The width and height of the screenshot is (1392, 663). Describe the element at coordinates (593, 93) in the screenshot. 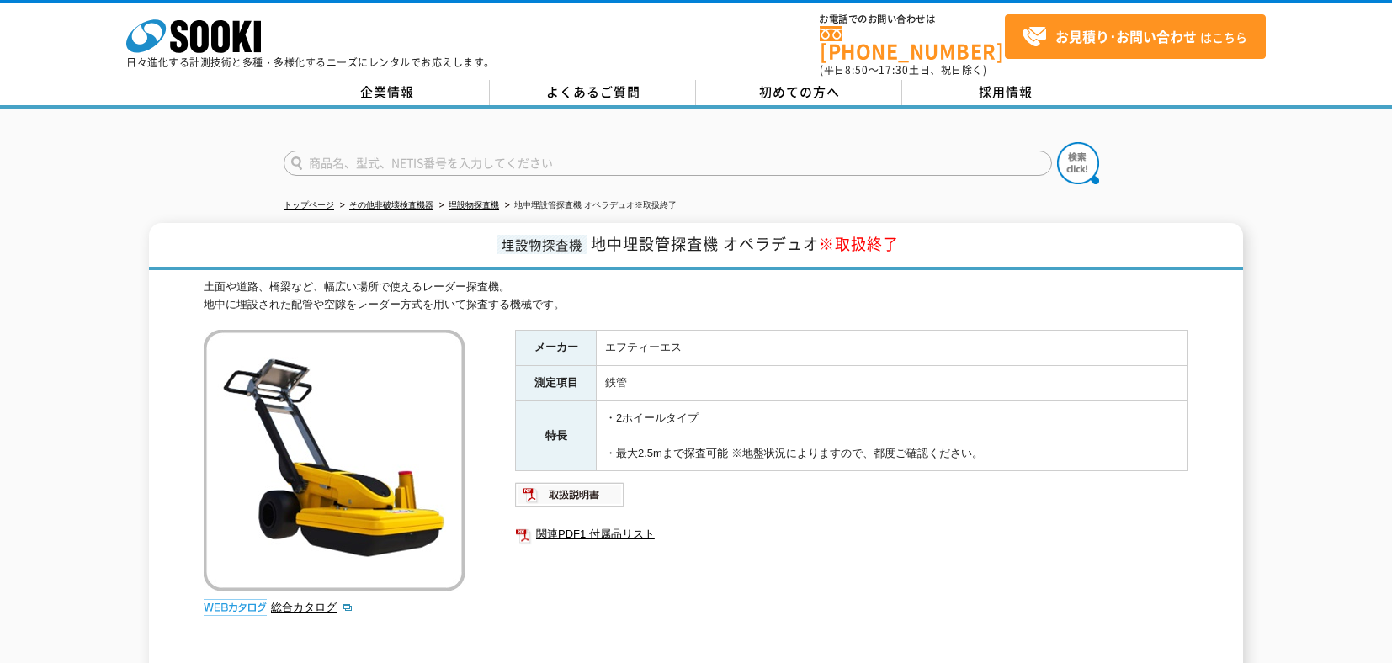

I see `a: よくあるご質問` at that location.